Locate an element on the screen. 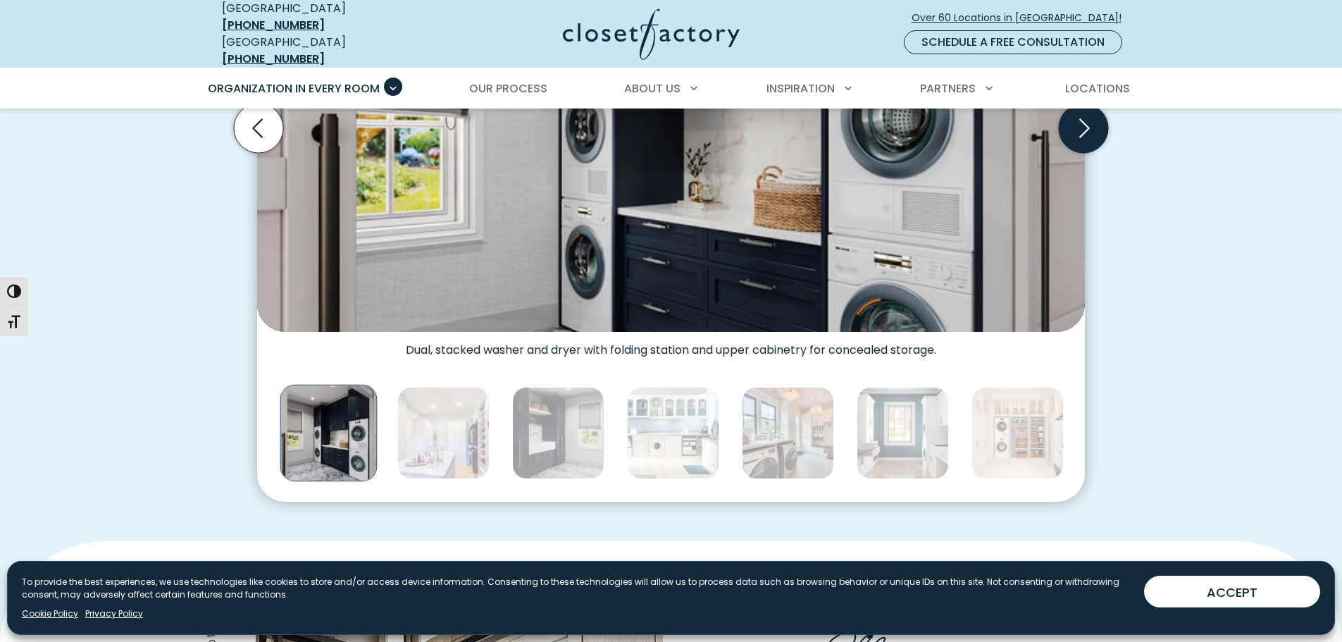 The height and width of the screenshot is (642, 1342). img: Closet Factory Logo is located at coordinates (651, 34).